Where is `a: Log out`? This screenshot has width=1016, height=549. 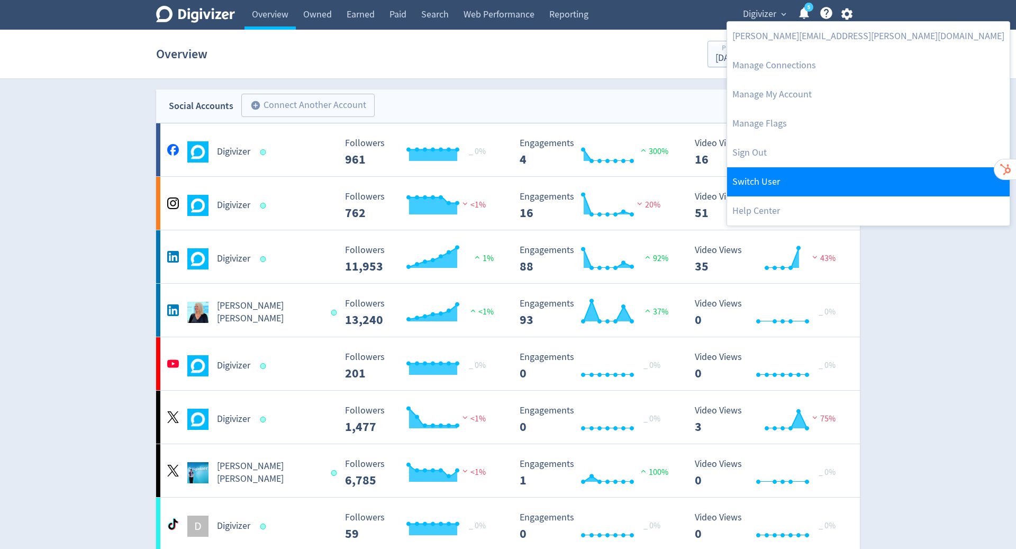 a: Log out is located at coordinates (868, 152).